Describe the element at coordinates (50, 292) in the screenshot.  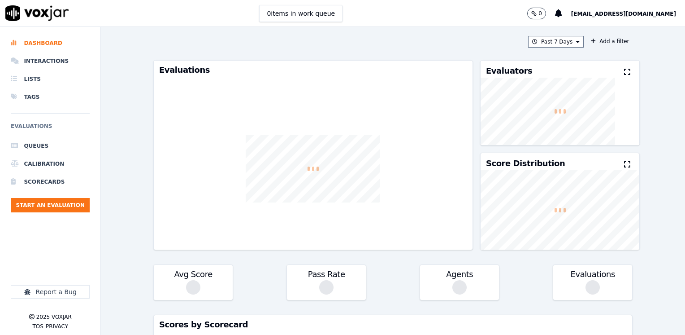
I see `button: Report a Bug` at that location.